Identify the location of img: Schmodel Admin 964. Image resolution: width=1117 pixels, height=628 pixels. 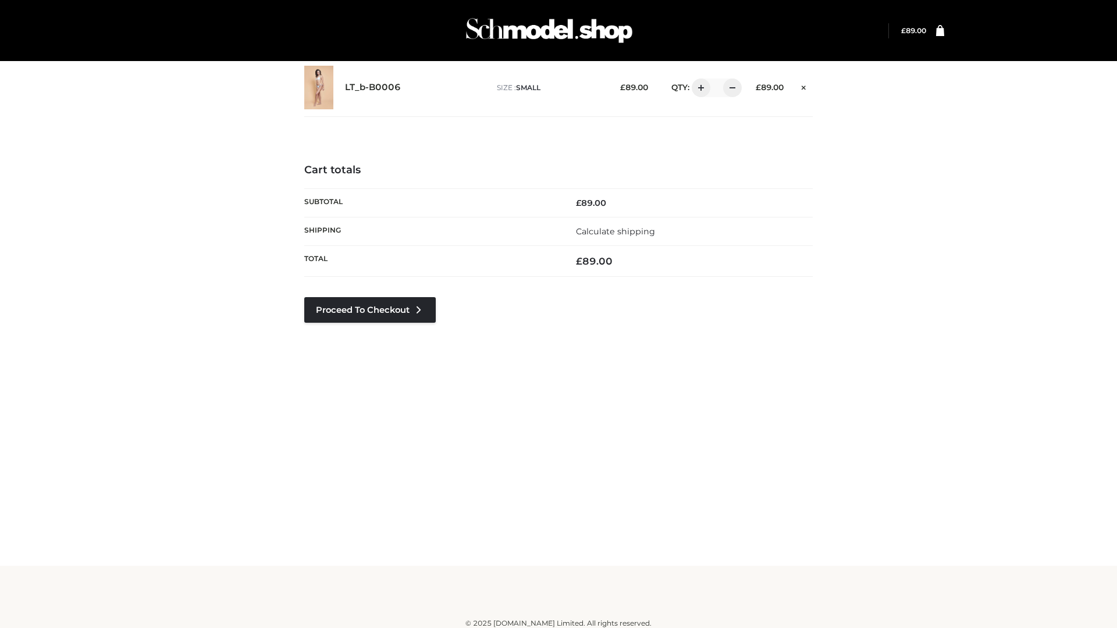
(549, 30).